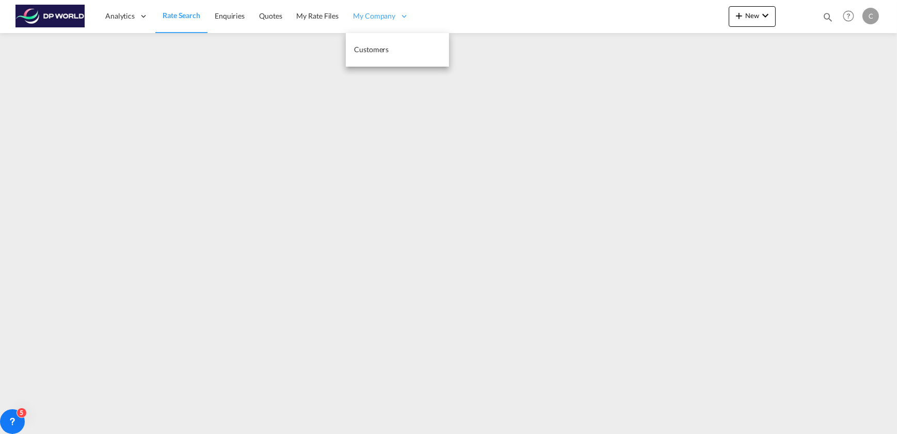 Image resolution: width=897 pixels, height=434 pixels. I want to click on span: Customers, so click(371, 49).